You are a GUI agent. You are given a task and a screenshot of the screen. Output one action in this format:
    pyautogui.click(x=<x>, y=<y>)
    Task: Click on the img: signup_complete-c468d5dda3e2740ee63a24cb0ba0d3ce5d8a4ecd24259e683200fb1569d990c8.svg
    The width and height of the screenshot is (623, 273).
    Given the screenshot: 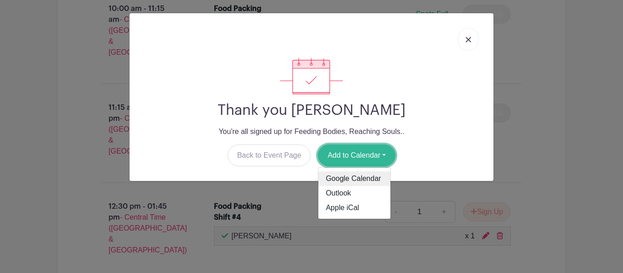 What is the action you would take?
    pyautogui.click(x=312, y=76)
    